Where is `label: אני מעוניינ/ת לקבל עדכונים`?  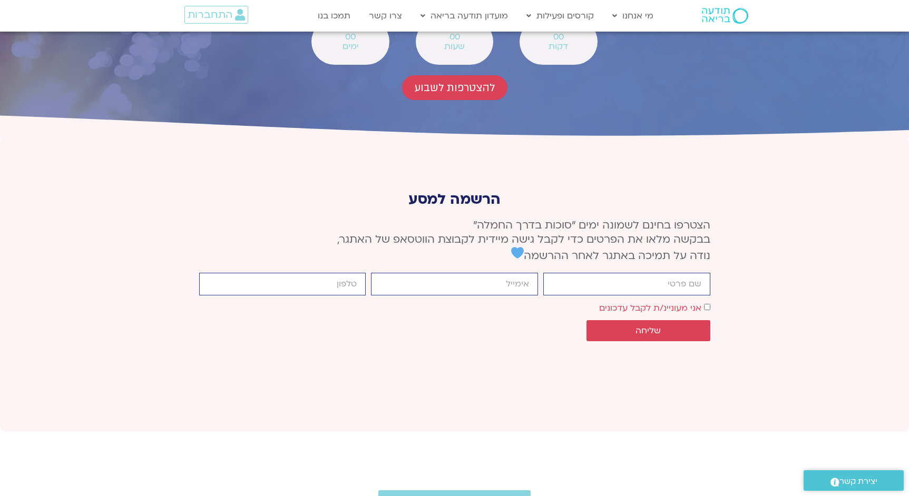
label: אני מעוניינ/ת לקבל עדכונים is located at coordinates (650, 308).